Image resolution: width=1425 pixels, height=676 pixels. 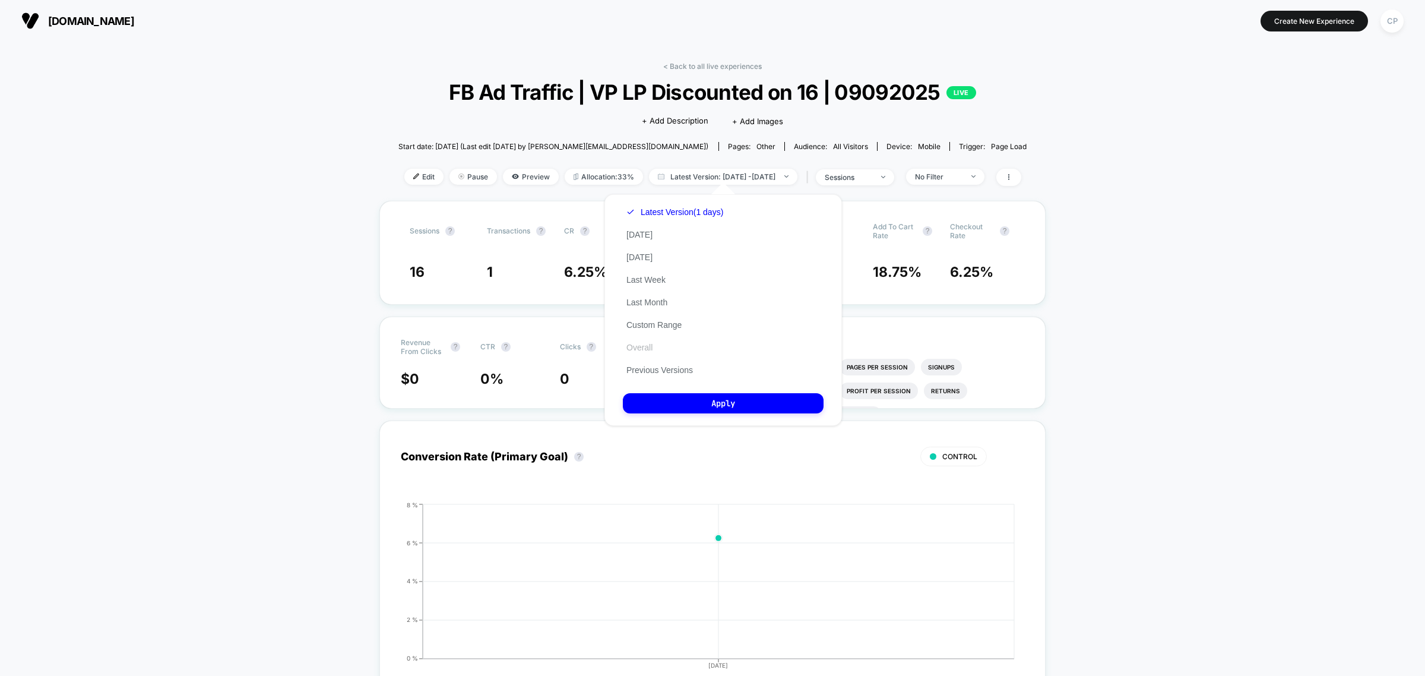 What do you see at coordinates (492, 379) in the screenshot?
I see `span: 0 %` at bounding box center [492, 379].